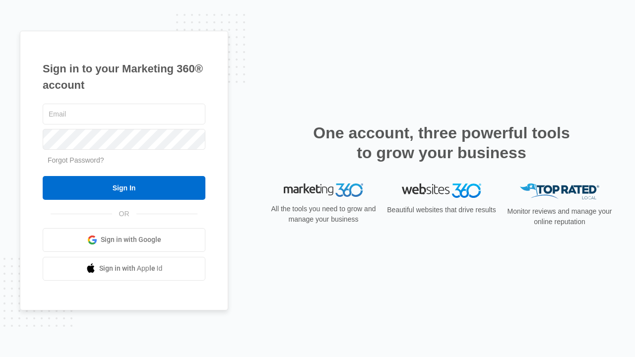 The width and height of the screenshot is (635, 357). What do you see at coordinates (124, 214) in the screenshot?
I see `span: OR` at bounding box center [124, 214].